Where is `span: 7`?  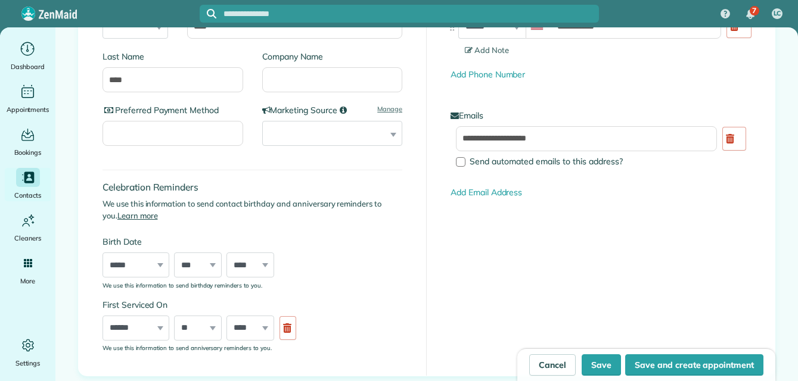
span: 7 is located at coordinates (754, 11).